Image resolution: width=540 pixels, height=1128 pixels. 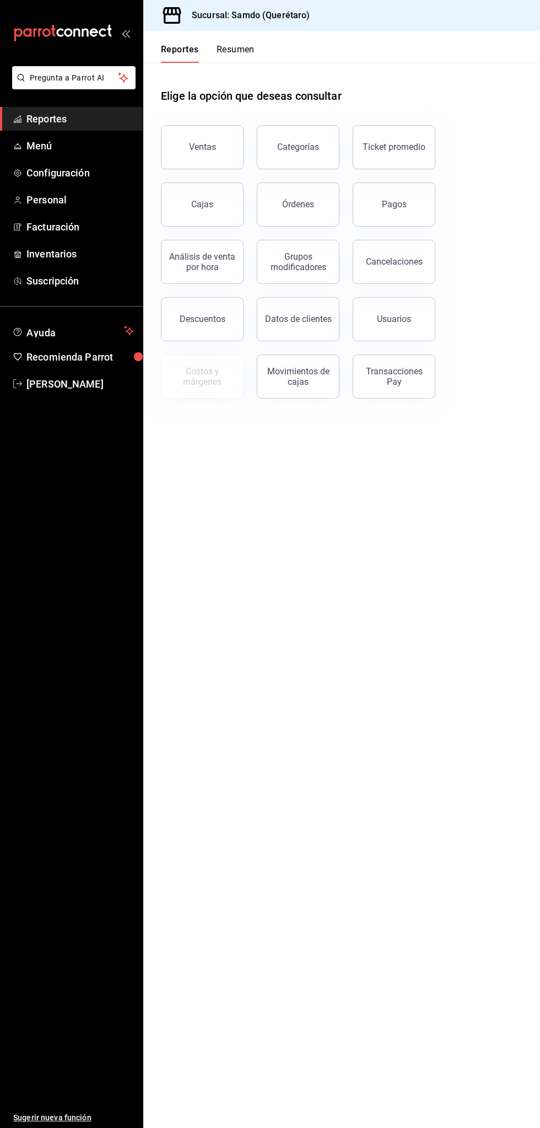 What do you see at coordinates (298, 262) in the screenshot?
I see `div: Grupos modificadores` at bounding box center [298, 262].